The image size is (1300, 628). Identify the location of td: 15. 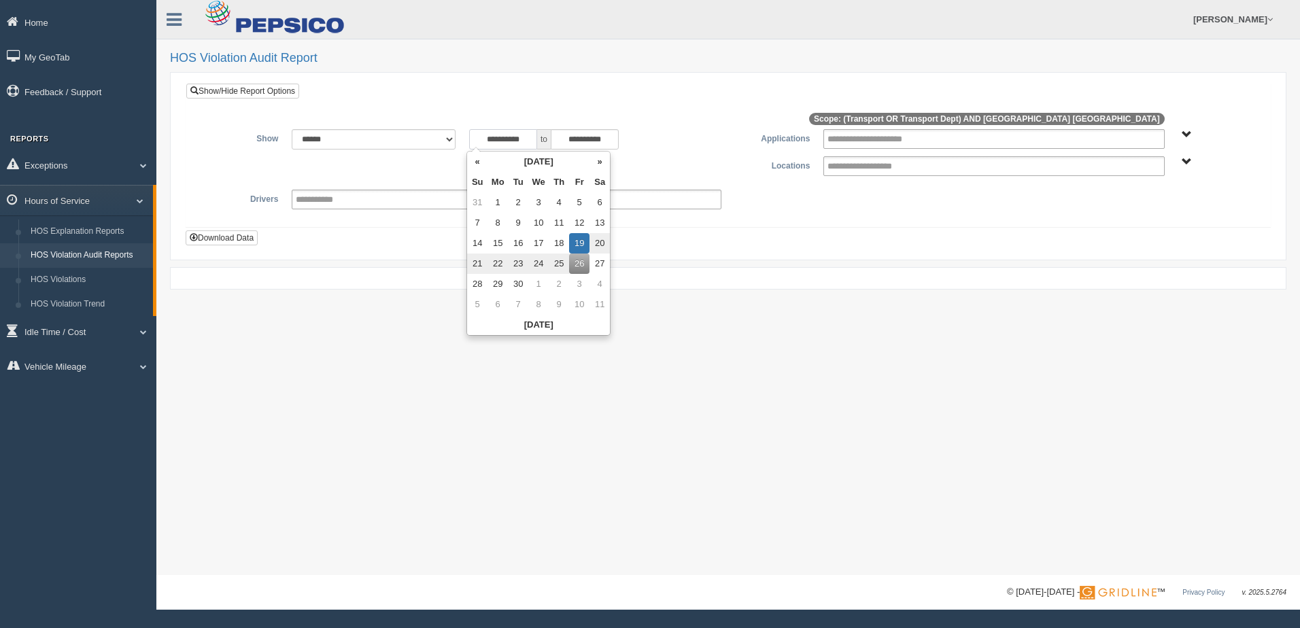
(498, 243).